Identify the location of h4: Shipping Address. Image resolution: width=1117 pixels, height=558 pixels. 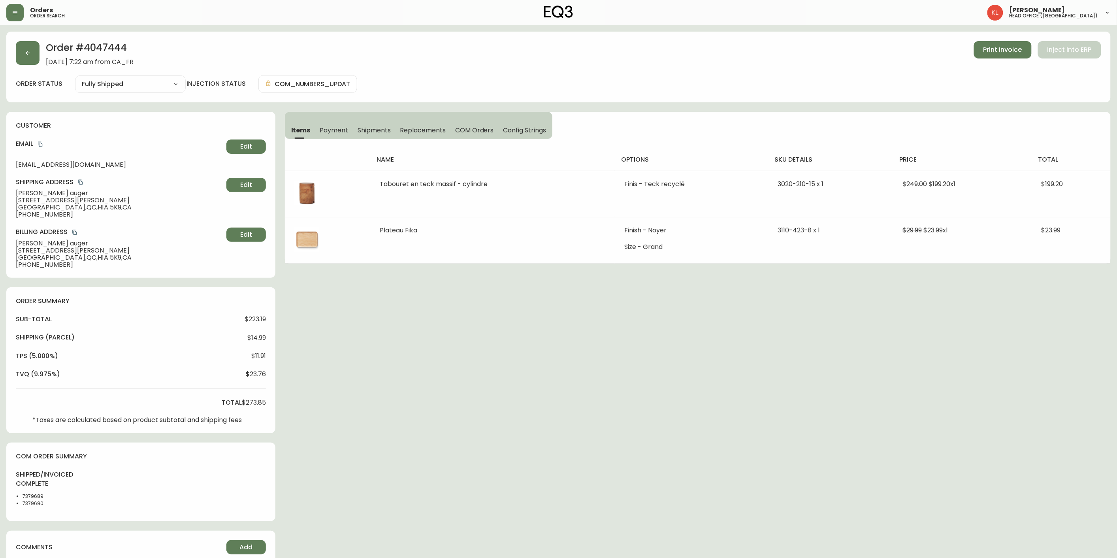
(119, 182).